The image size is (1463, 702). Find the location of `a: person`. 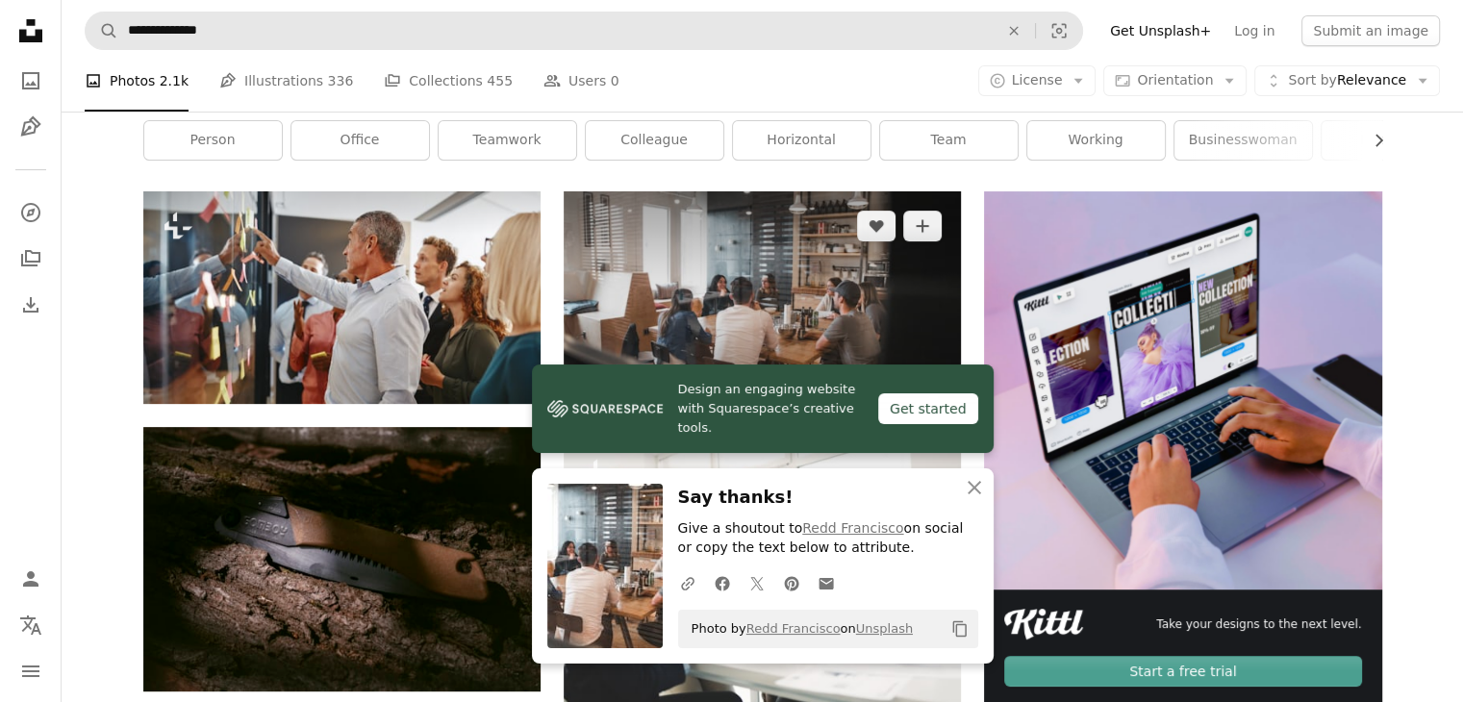

a: person is located at coordinates (213, 140).